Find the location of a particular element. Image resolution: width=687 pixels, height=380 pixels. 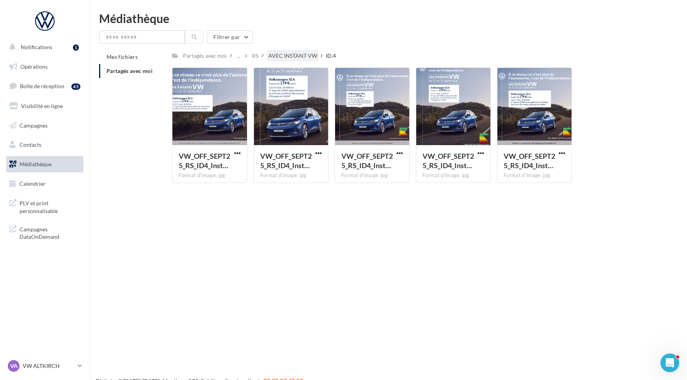

a: Visibilité en ligne is located at coordinates (45, 106).